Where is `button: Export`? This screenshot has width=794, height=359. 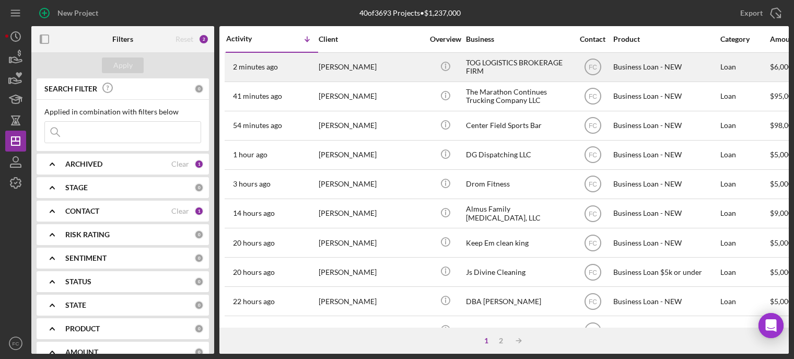 button: Export is located at coordinates (759, 13).